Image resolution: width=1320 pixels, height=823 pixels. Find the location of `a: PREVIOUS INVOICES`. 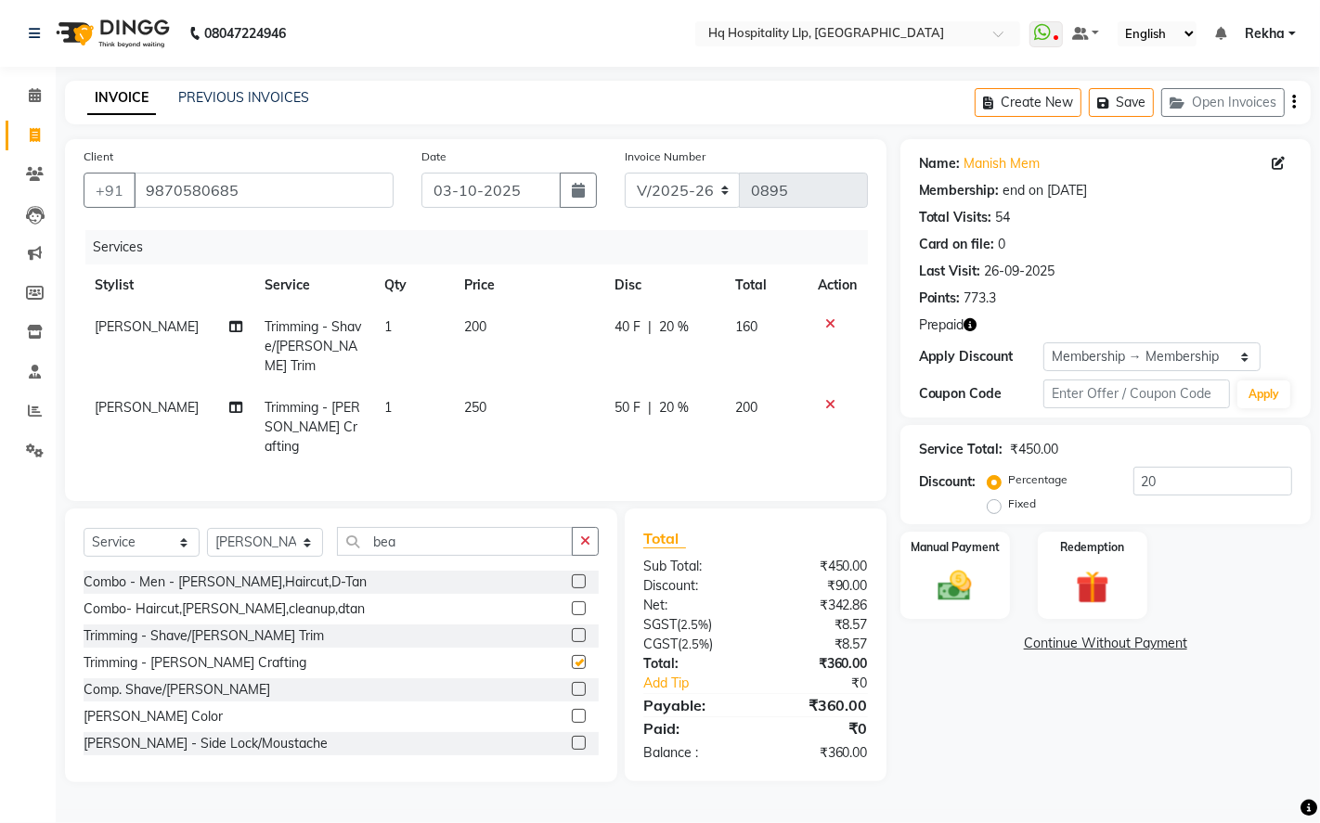

a: PREVIOUS INVOICES is located at coordinates (243, 97).